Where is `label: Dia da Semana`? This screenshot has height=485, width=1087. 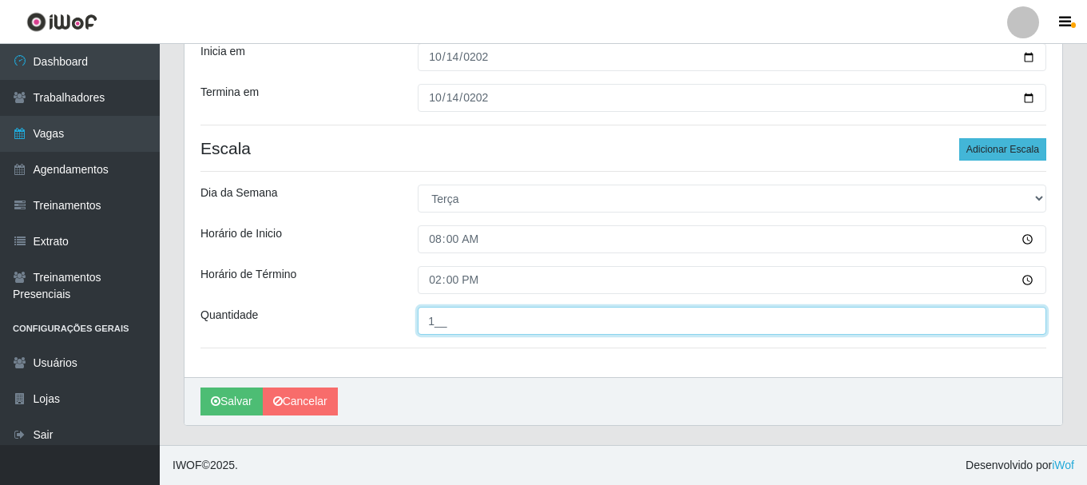
label: Dia da Semana is located at coordinates (239, 192).